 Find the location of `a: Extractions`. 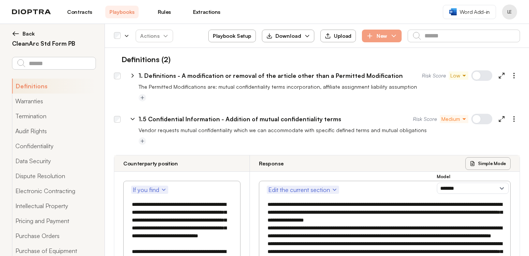

a: Extractions is located at coordinates (206, 12).